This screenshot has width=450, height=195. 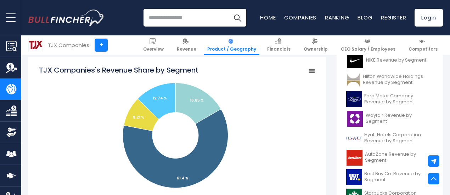 What do you see at coordinates (315, 49) in the screenshot?
I see `span: Ownership` at bounding box center [315, 49].